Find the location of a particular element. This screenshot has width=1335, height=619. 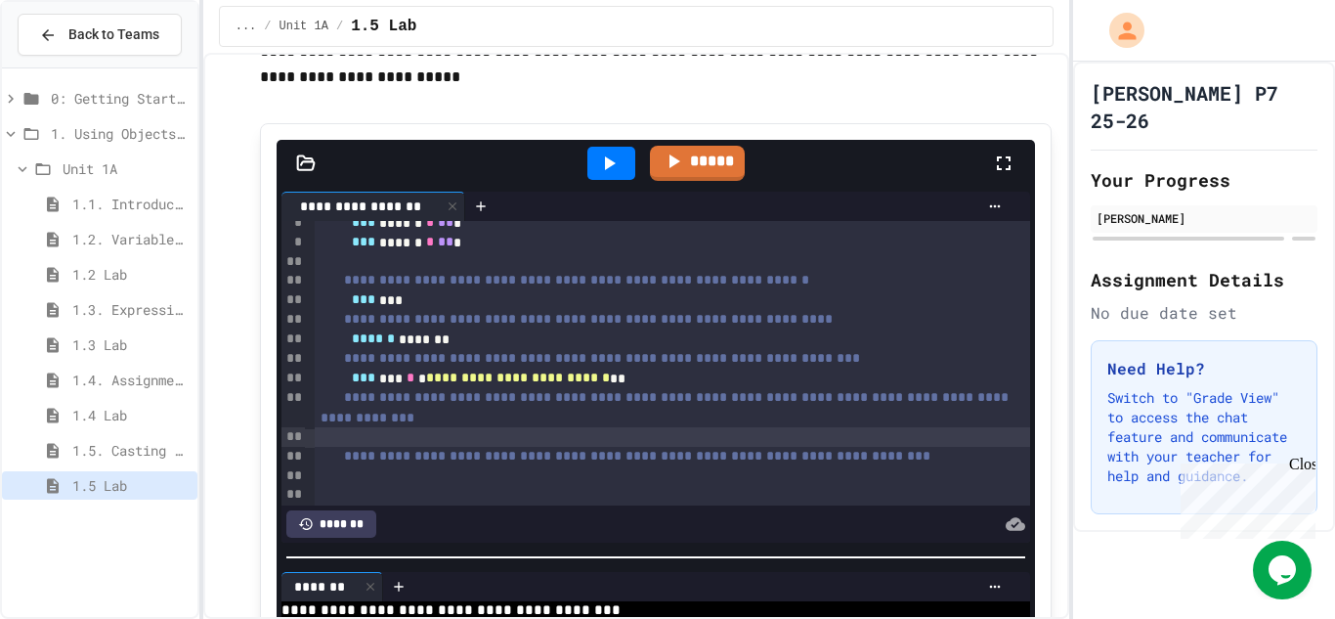

span: 1.4 Lab is located at coordinates (131, 414).